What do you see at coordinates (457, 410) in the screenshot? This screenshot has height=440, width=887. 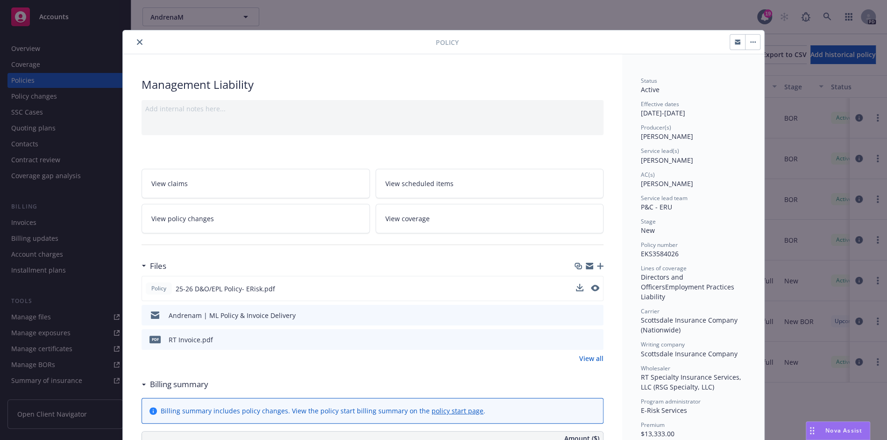 I see `a: policy start page` at bounding box center [457, 410].